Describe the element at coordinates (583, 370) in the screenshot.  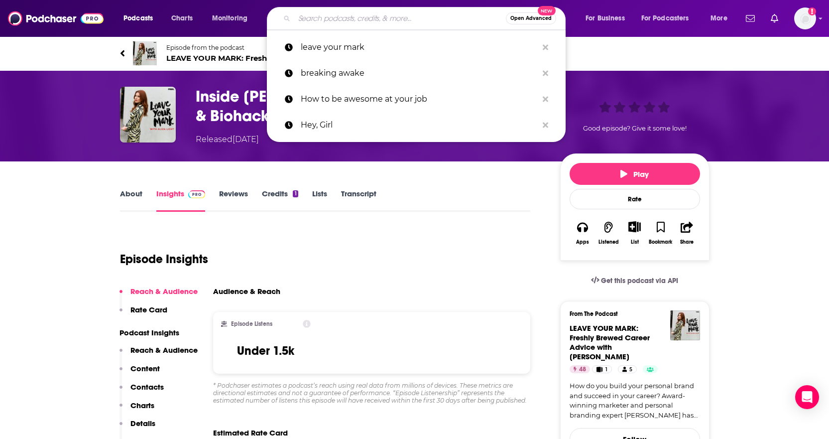
I see `span: 48` at that location.